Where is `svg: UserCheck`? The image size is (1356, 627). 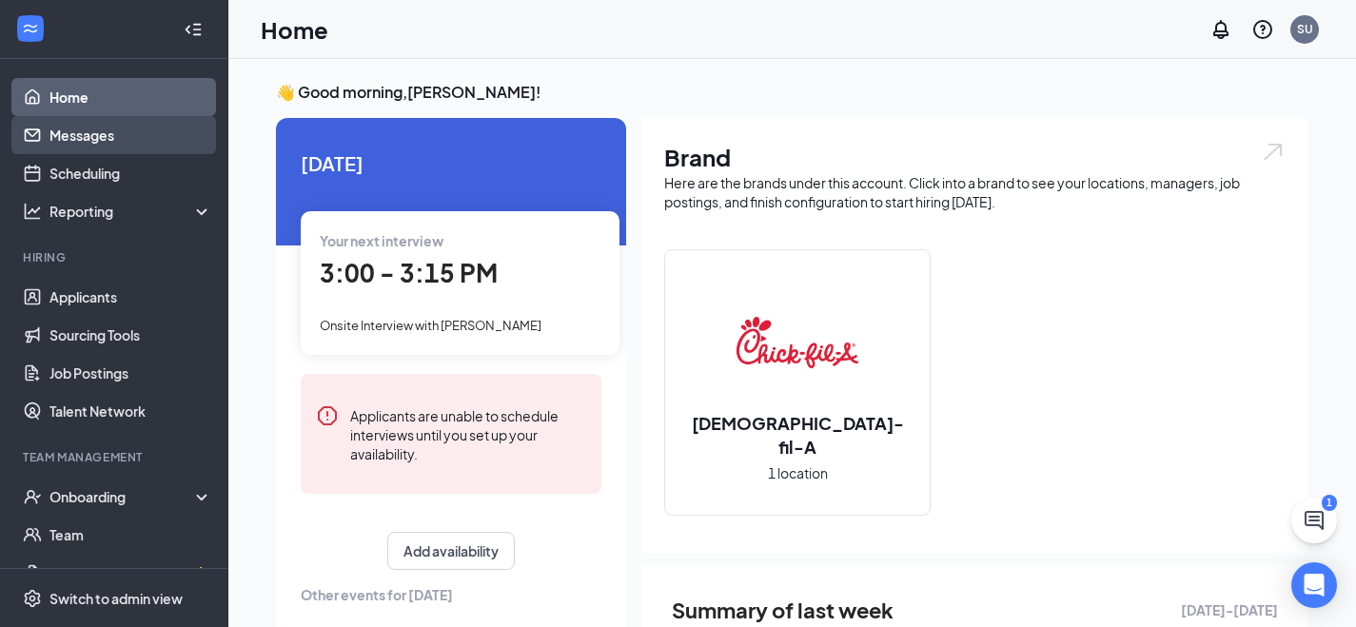 svg: UserCheck is located at coordinates (32, 497).